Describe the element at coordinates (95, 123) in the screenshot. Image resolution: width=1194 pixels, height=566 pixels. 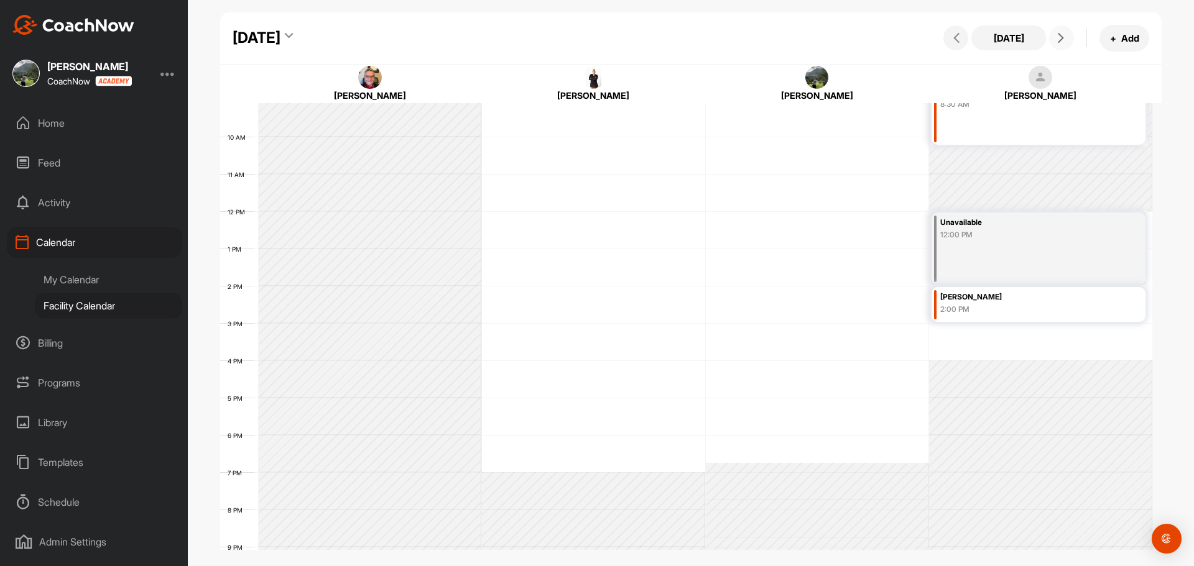
I see `div: Home` at that location.